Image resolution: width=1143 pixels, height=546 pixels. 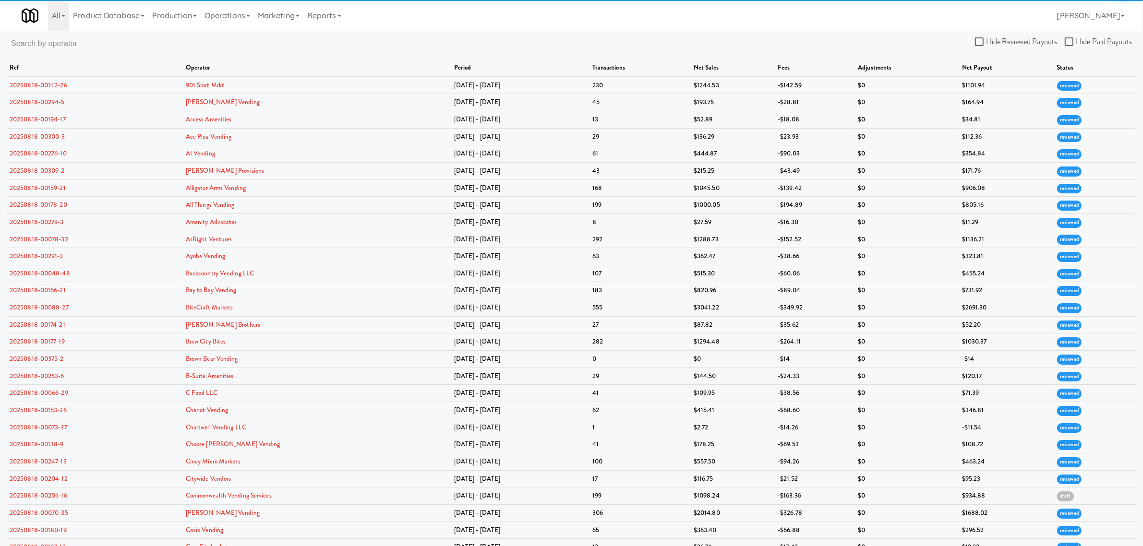 What do you see at coordinates (1007, 462) in the screenshot?
I see `td: $463.24` at bounding box center [1007, 462].